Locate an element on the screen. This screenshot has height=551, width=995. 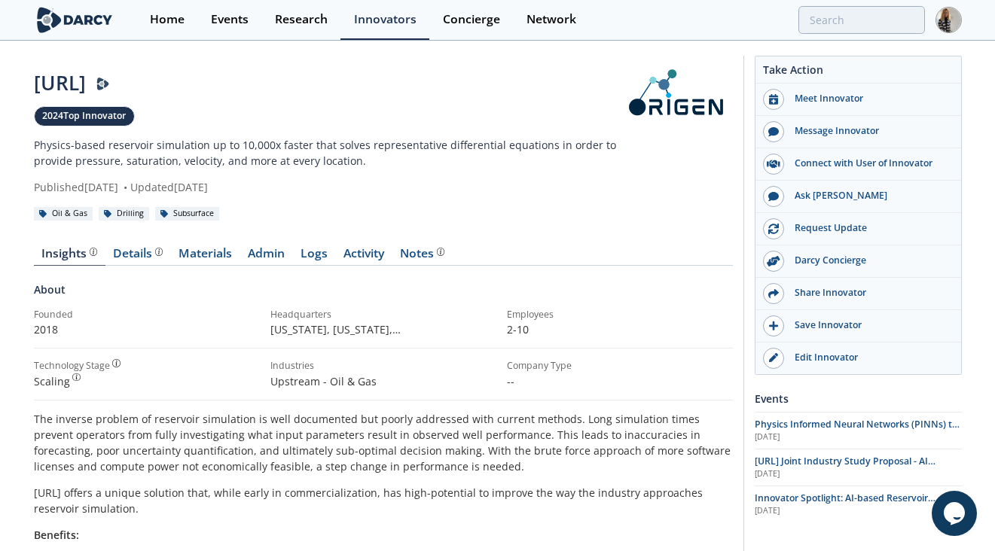
div: Insights is located at coordinates (69, 254).